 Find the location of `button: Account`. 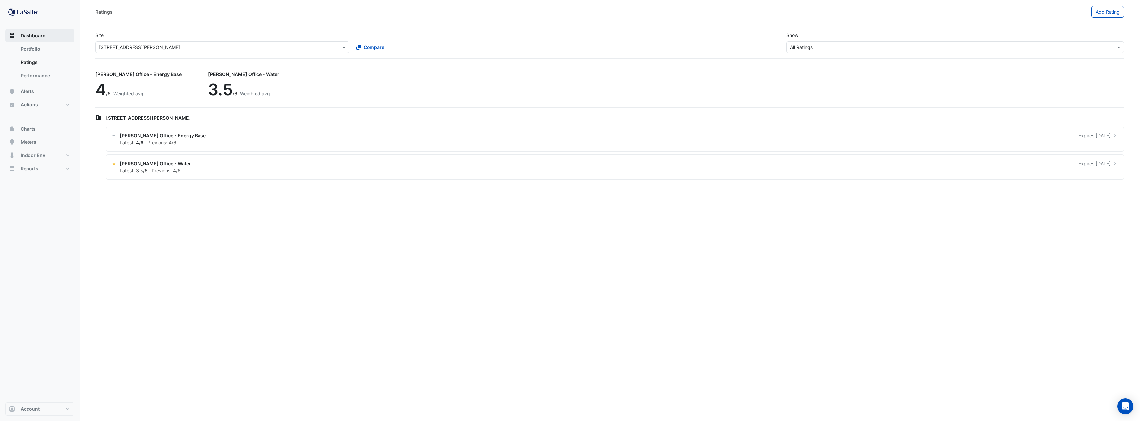

button: Account is located at coordinates (40, 409).